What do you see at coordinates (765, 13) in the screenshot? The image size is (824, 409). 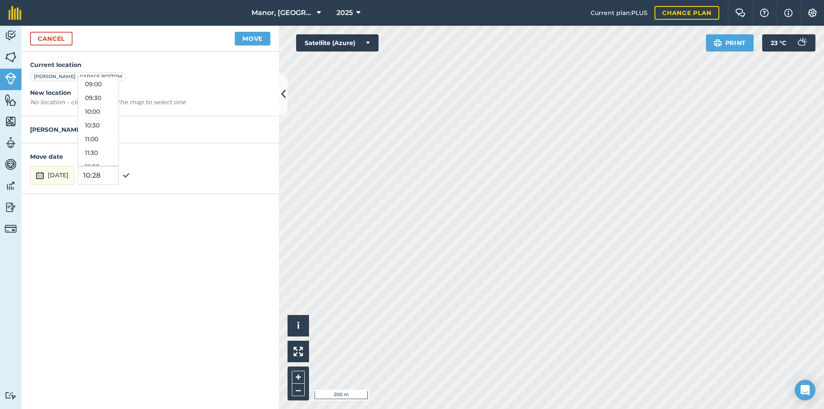 I see `img: A question mark icon` at bounding box center [765, 13].